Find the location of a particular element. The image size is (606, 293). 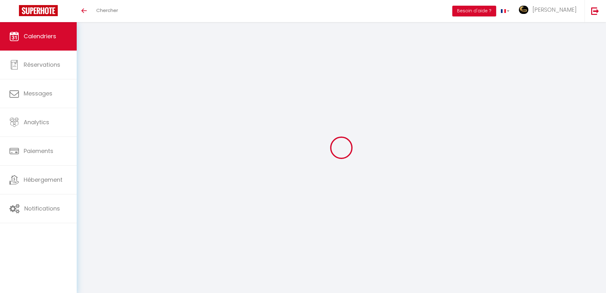

img: Super Booking is located at coordinates (38, 10).